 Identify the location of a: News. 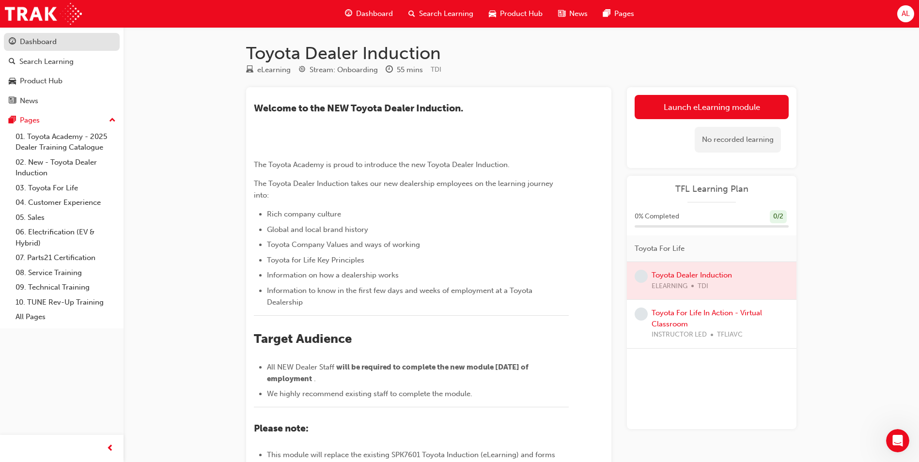
(62, 101).